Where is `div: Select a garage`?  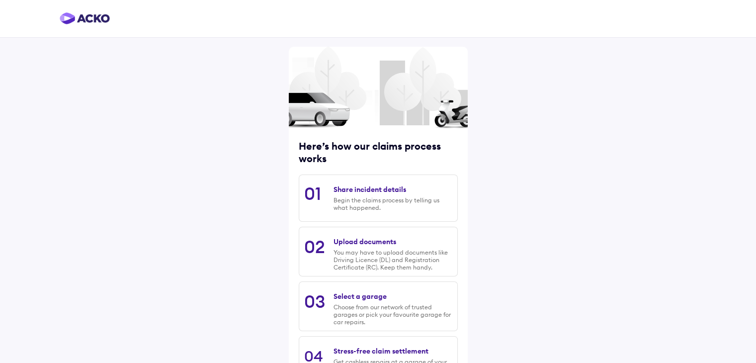
div: Select a garage is located at coordinates (360, 296).